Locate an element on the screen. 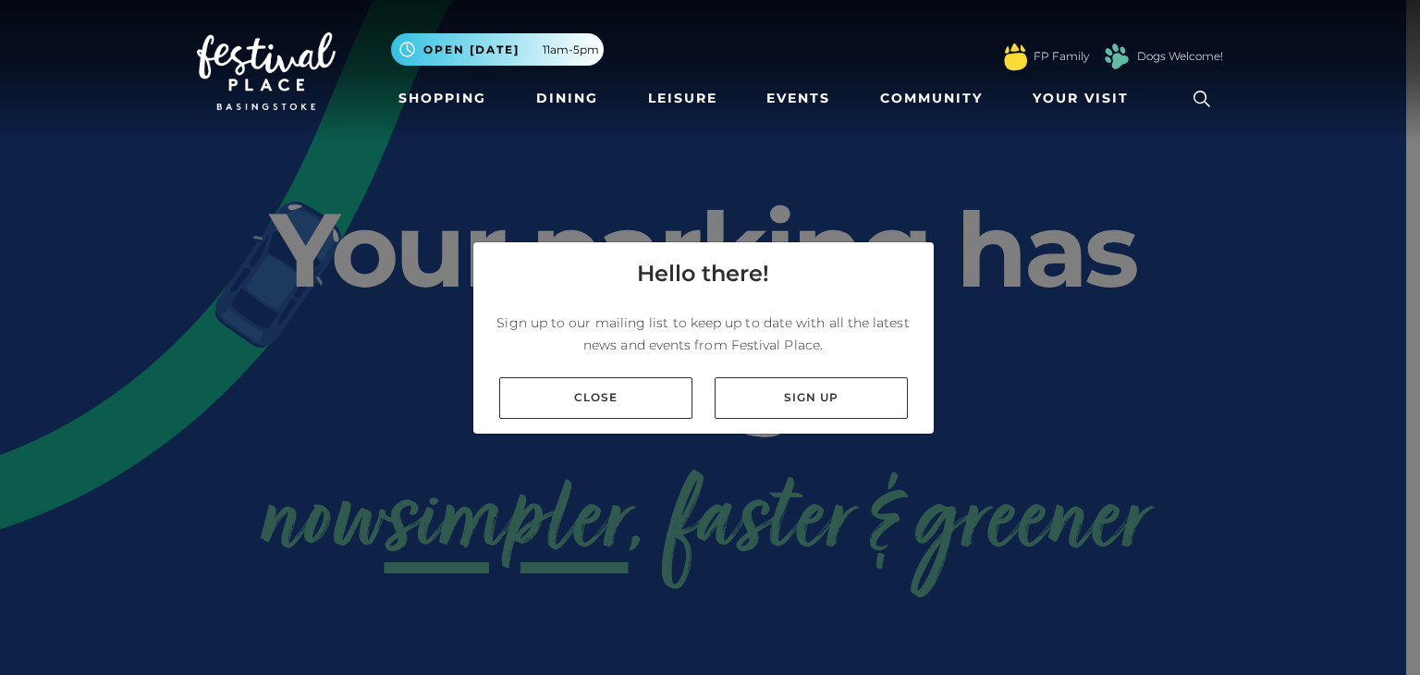  h4: Hello there! is located at coordinates (703, 274).